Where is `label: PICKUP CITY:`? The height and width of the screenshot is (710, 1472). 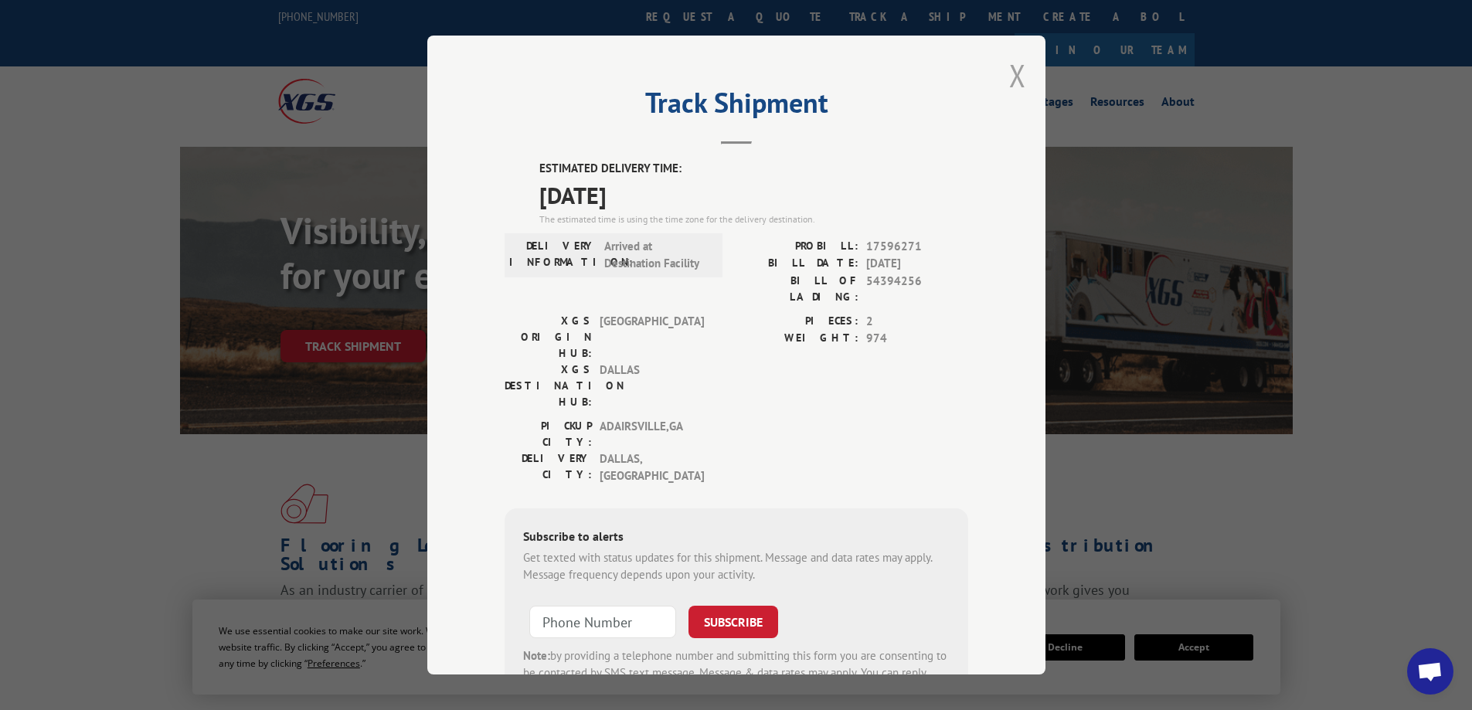
label: PICKUP CITY: is located at coordinates (548, 434).